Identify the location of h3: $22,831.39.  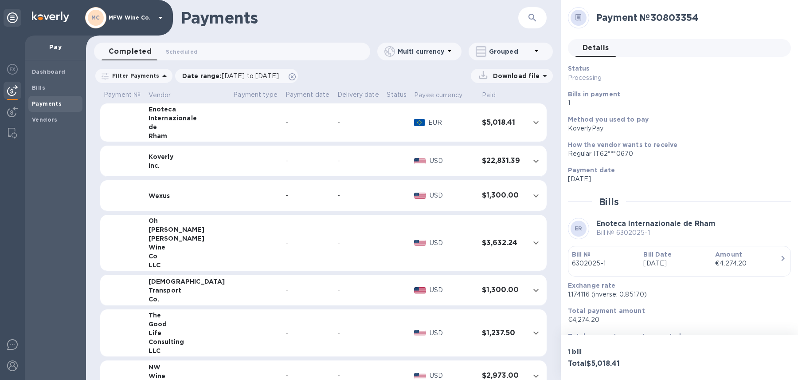
(502, 160).